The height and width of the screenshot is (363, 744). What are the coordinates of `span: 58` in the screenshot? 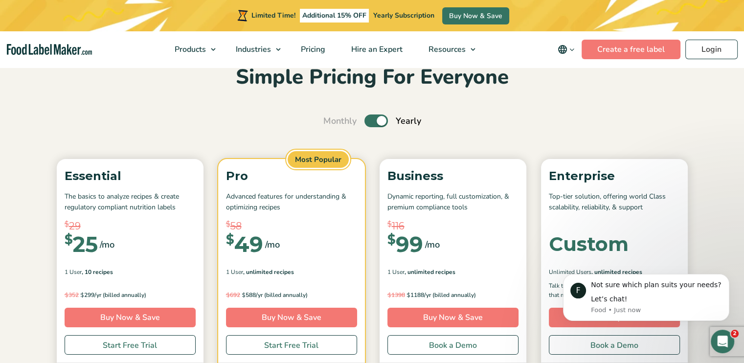 It's located at (236, 226).